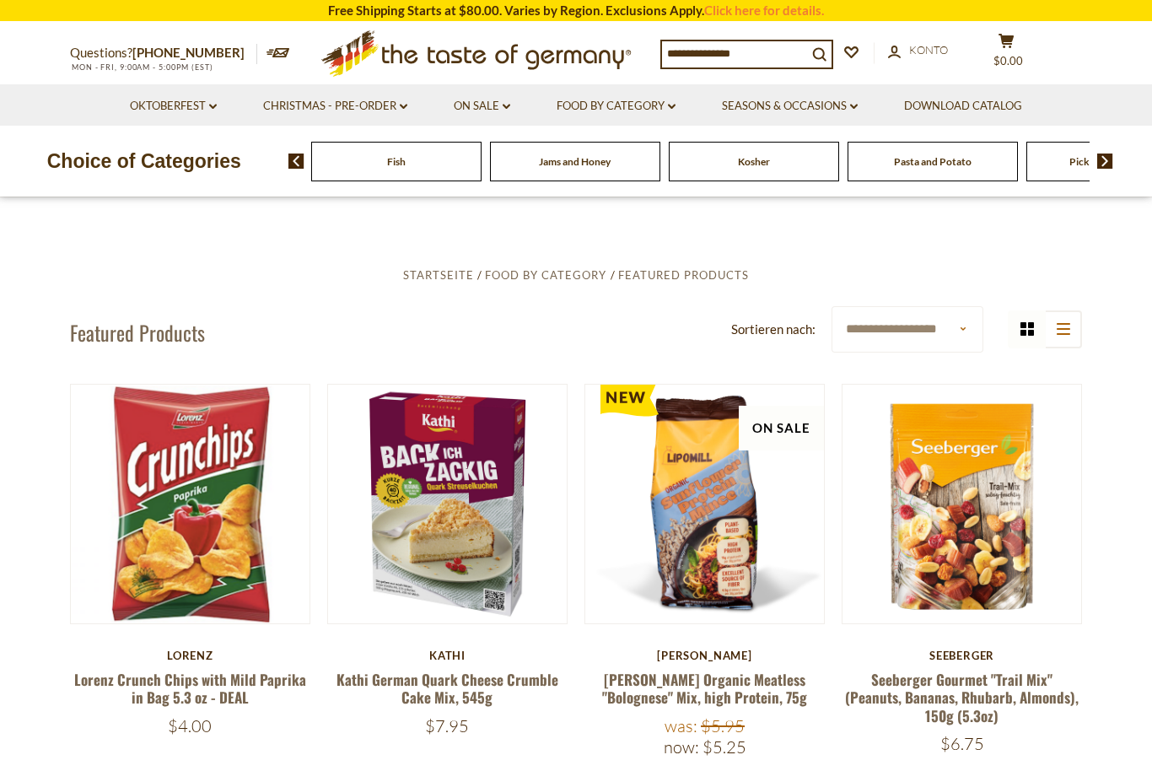  Describe the element at coordinates (681, 746) in the screenshot. I see `label: Now:` at that location.